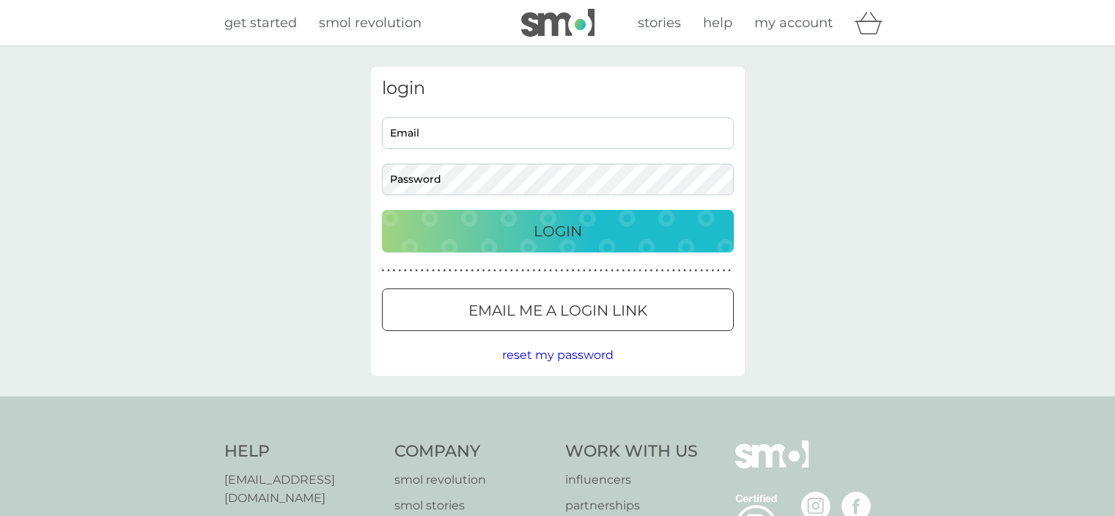 The height and width of the screenshot is (516, 1115). What do you see at coordinates (558, 231) in the screenshot?
I see `button: Login` at bounding box center [558, 231].